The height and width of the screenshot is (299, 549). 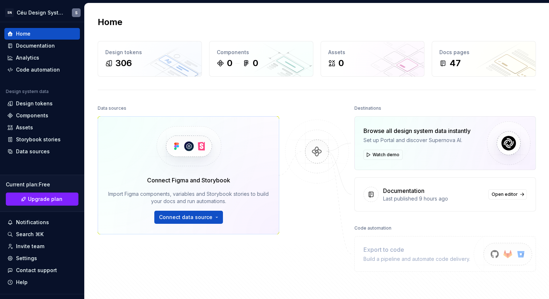 I want to click on div: Help, so click(x=22, y=282).